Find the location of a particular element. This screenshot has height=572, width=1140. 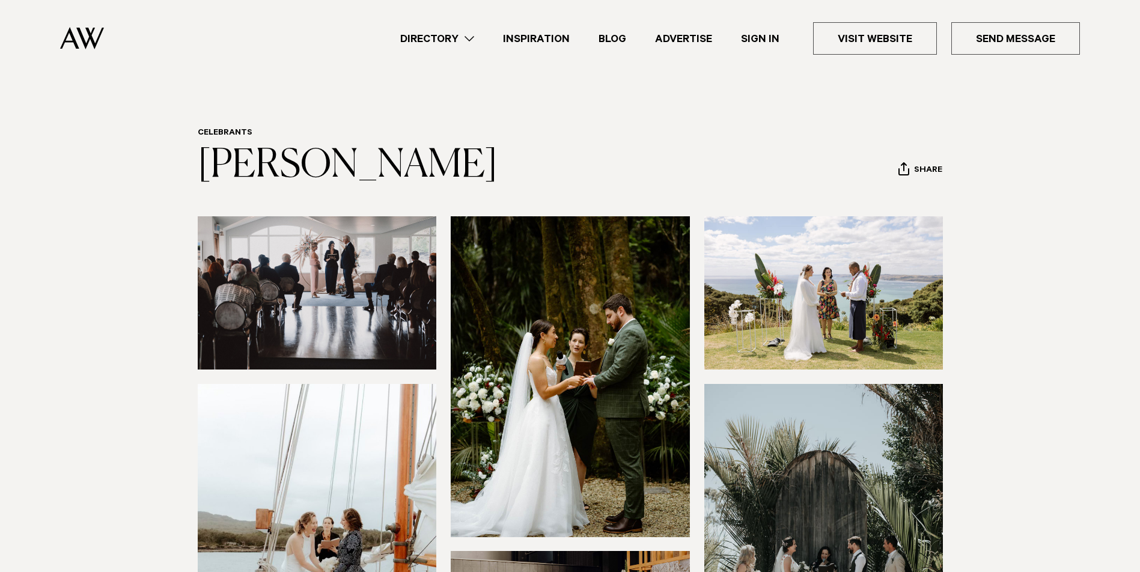

a: Send Message is located at coordinates (1015, 38).